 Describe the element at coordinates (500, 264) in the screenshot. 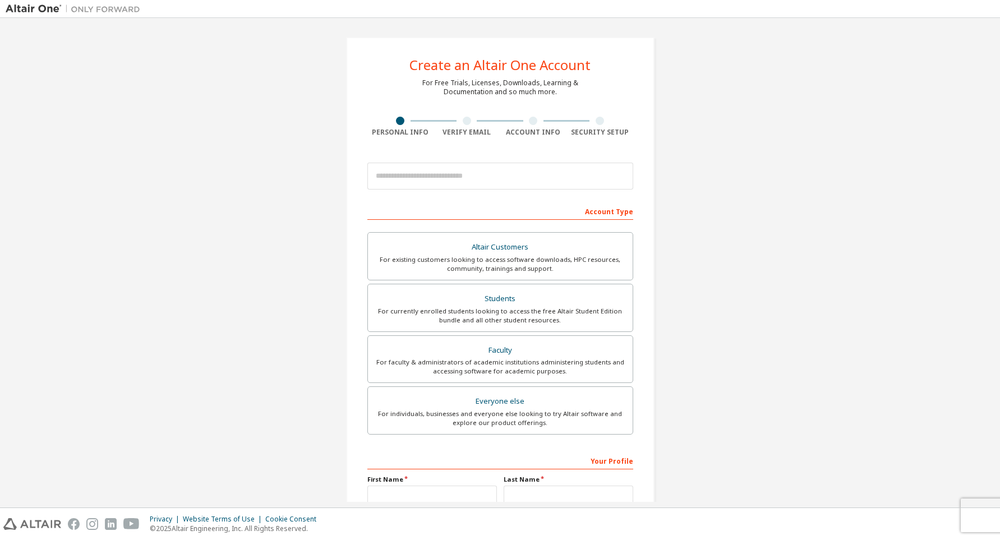

I see `div: For existing customers looking to access software downloads, HPC resources, community, trainings ...` at that location.